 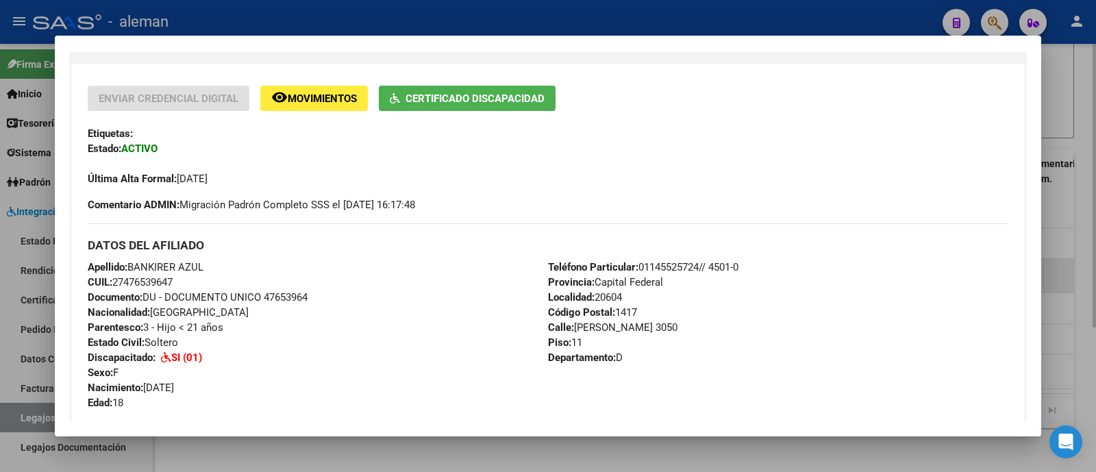 I want to click on strong: Documento:, so click(x=115, y=297).